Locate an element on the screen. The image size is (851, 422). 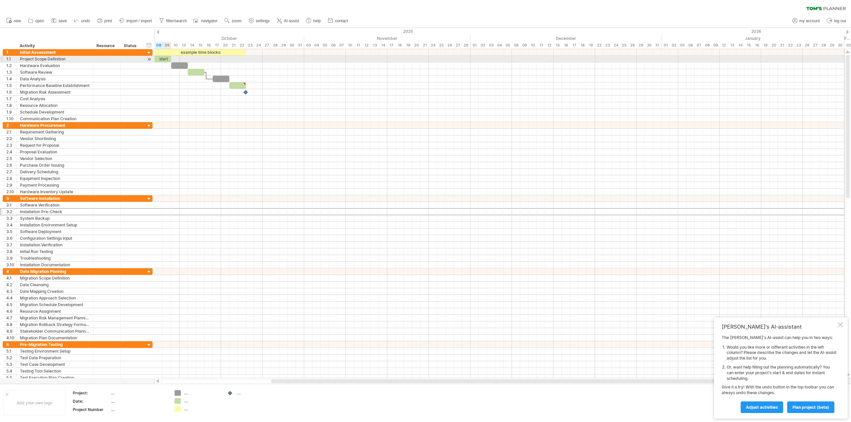
div: 2.10 is located at coordinates (11, 192).